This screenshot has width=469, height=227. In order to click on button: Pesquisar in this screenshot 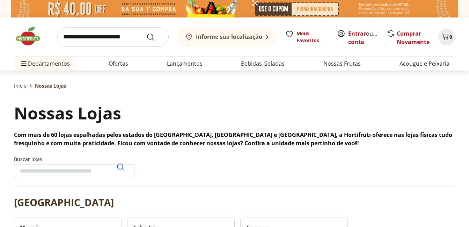, I will do `click(121, 167)`.